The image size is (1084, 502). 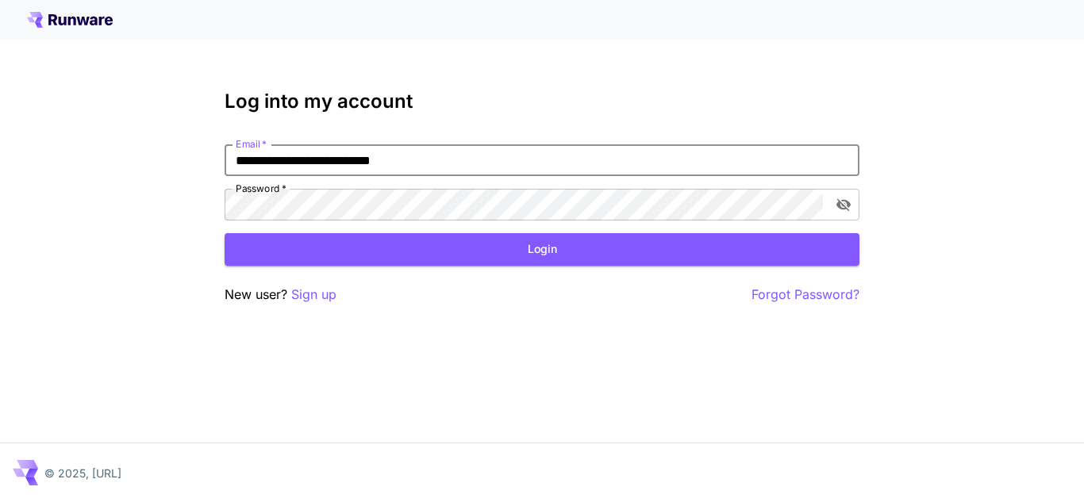 I want to click on h3: Log into my account, so click(x=542, y=102).